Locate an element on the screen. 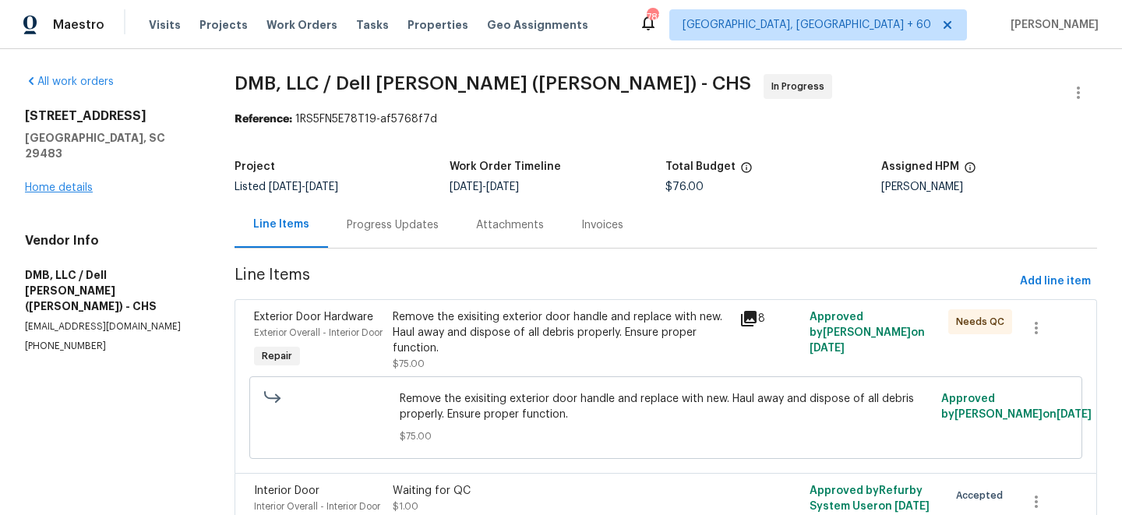  span: Tasks is located at coordinates (372, 25).